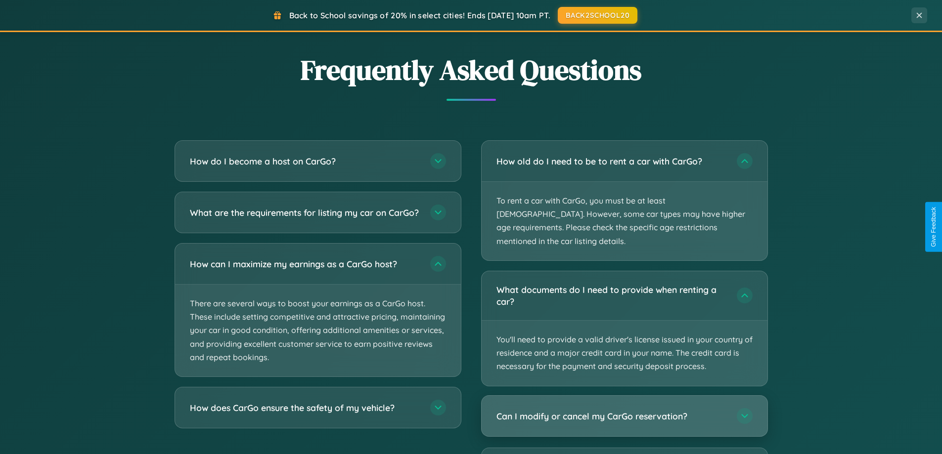 This screenshot has width=942, height=454. What do you see at coordinates (612, 161) in the screenshot?
I see `h3: How old do I need to be to rent a car with CarGo?` at bounding box center [612, 161].